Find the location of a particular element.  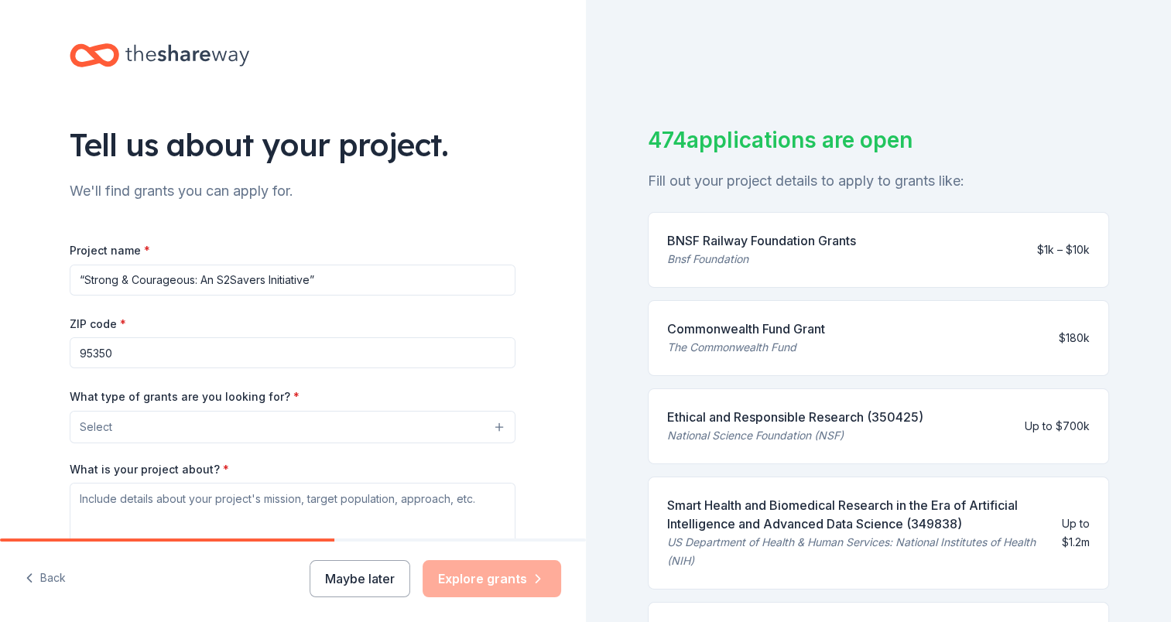

div: Fill out your project details to apply to grants like: is located at coordinates (878, 181).